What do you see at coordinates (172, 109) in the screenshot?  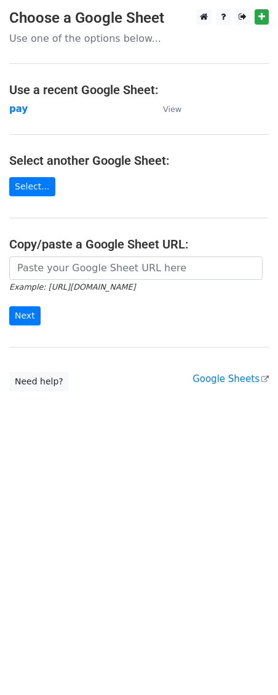 I see `small: View` at bounding box center [172, 109].